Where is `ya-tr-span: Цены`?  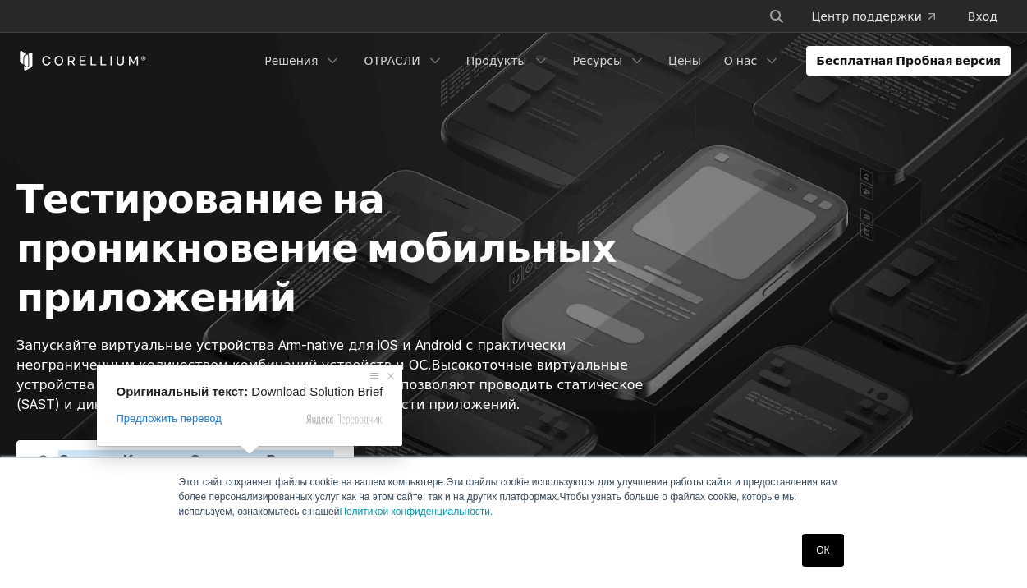
ya-tr-span: Цены is located at coordinates (684, 61).